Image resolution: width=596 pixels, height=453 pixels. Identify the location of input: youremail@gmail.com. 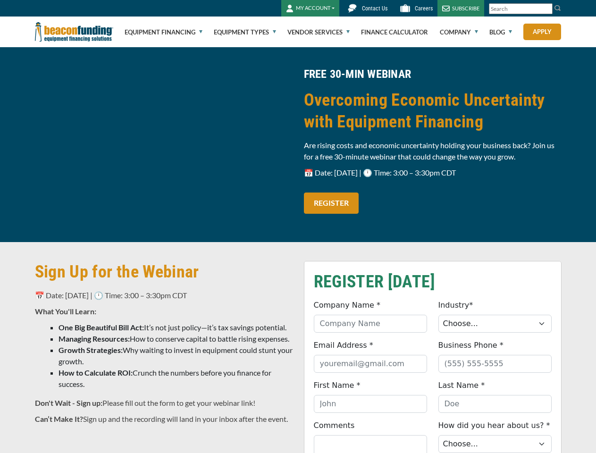
(370, 364).